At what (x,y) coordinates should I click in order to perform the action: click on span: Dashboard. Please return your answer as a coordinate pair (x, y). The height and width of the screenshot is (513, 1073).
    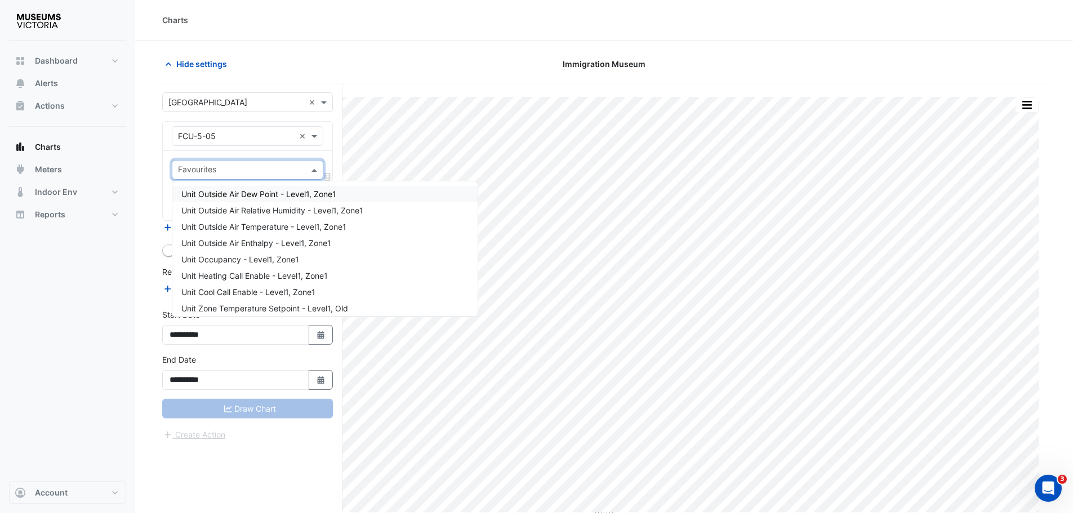
    Looking at the image, I should click on (56, 61).